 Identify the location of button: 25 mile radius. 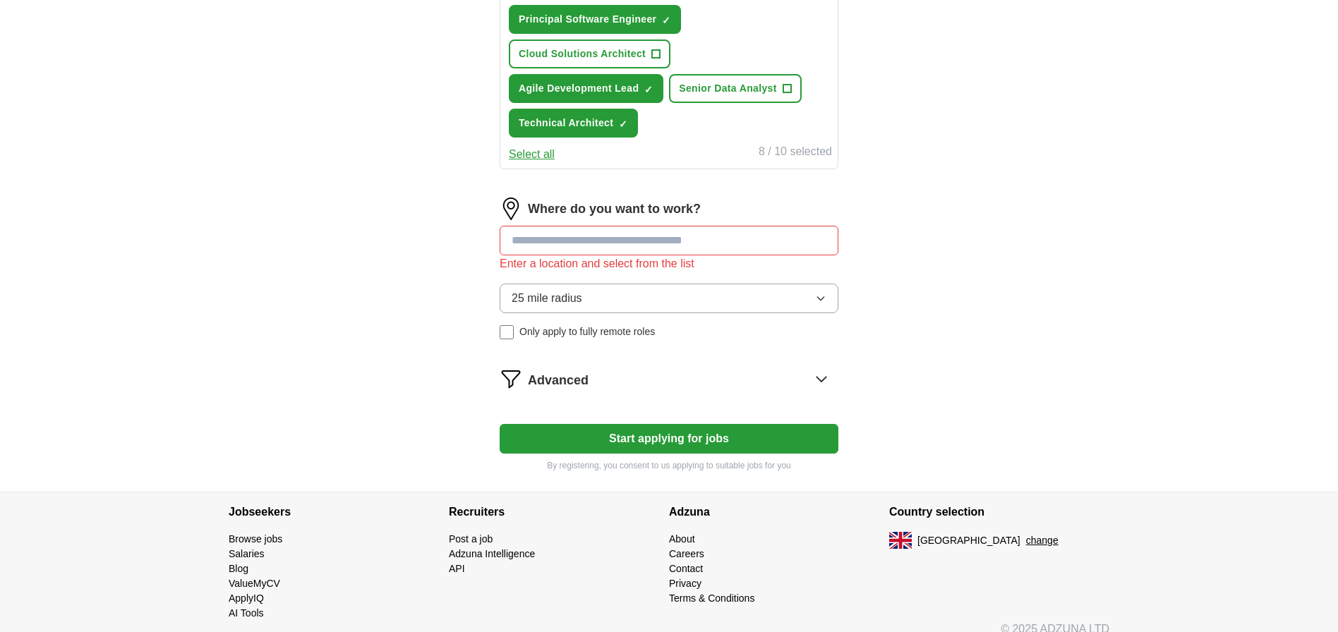
(669, 299).